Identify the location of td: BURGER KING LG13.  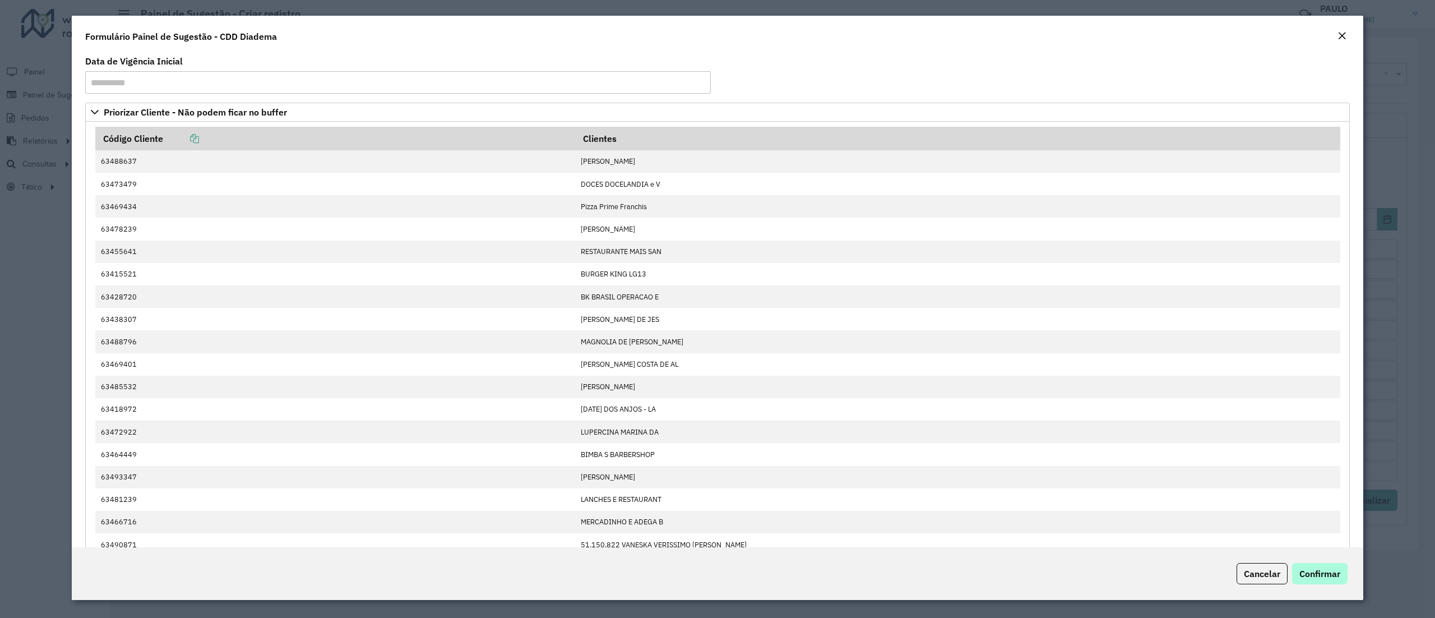
(958, 274).